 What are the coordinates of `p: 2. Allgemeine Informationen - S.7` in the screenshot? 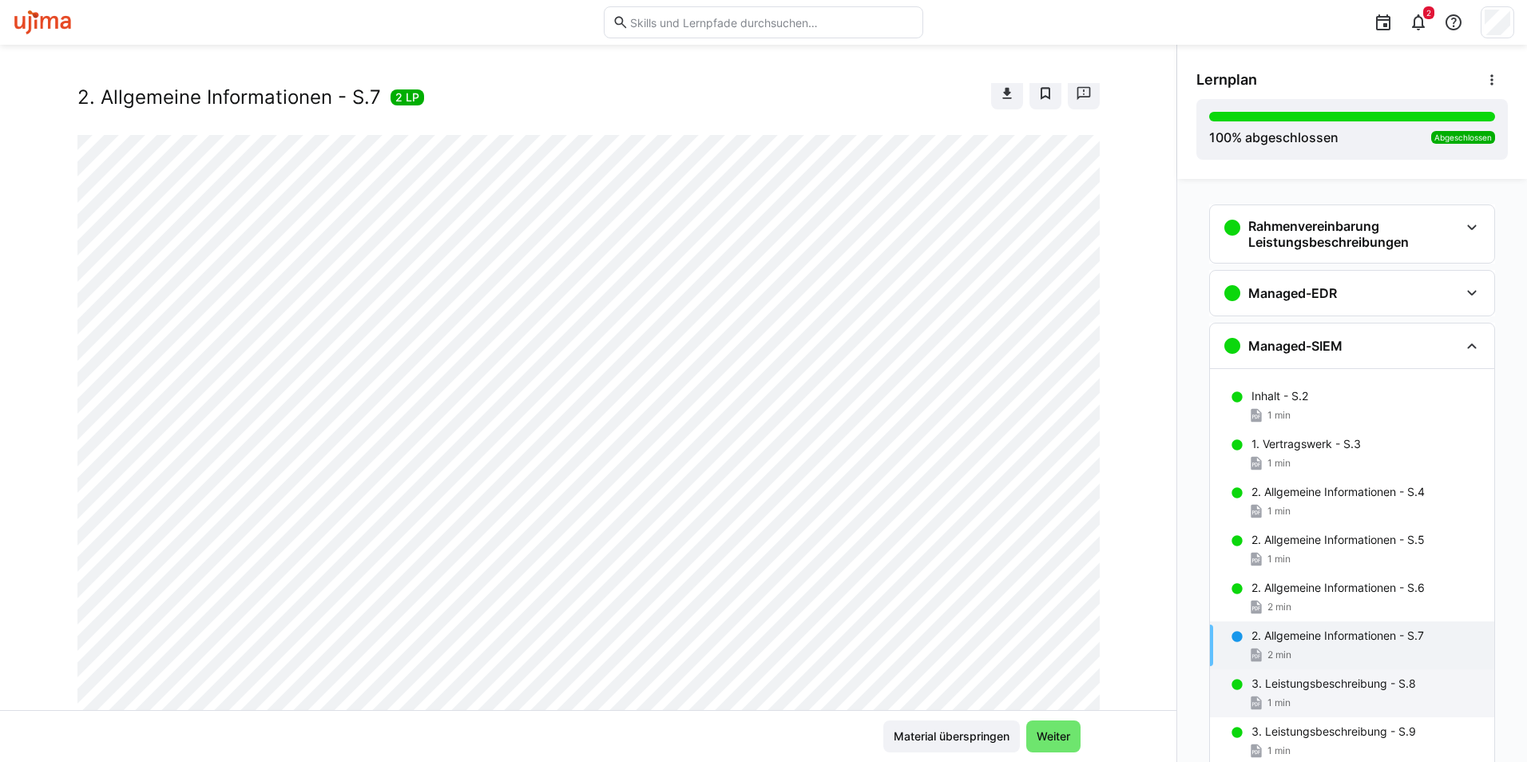 It's located at (1338, 636).